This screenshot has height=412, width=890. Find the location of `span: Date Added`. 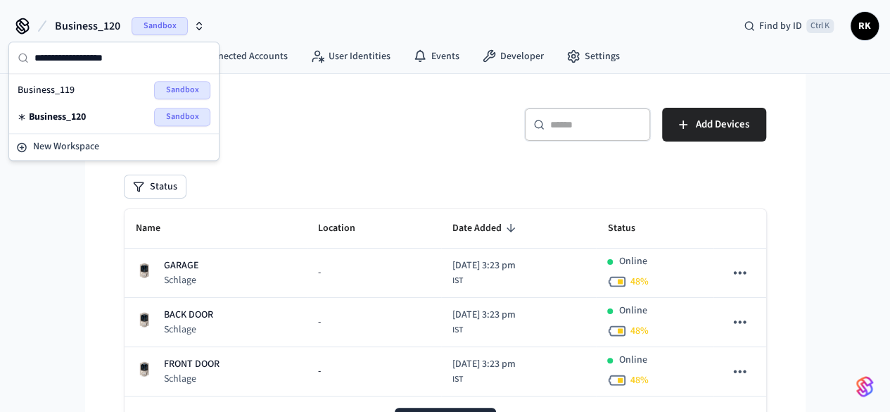

span: Date Added is located at coordinates (486, 228).